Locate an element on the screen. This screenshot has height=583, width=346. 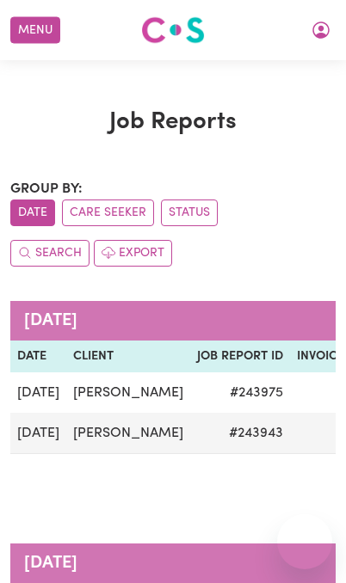
th: Date is located at coordinates (38, 357).